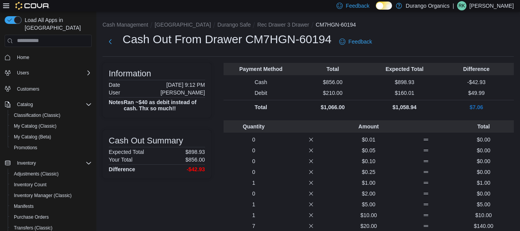 The width and height of the screenshot is (520, 231). What do you see at coordinates (261, 93) in the screenshot?
I see `p: Debit` at bounding box center [261, 93].